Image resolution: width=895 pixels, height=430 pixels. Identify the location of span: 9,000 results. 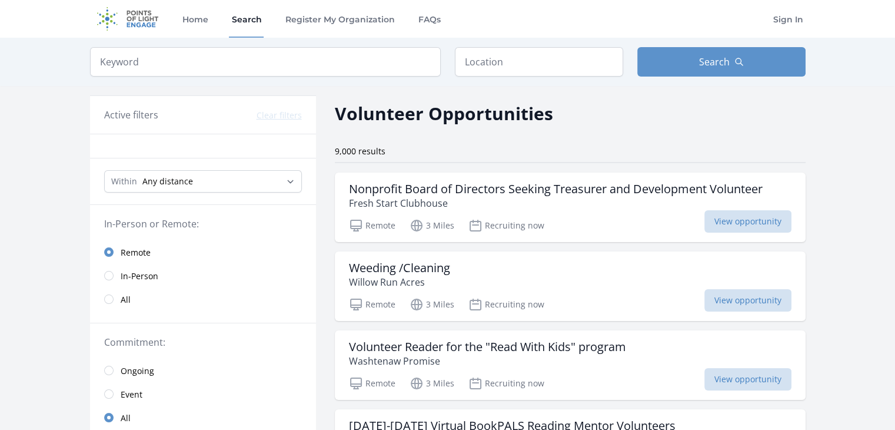
(360, 151).